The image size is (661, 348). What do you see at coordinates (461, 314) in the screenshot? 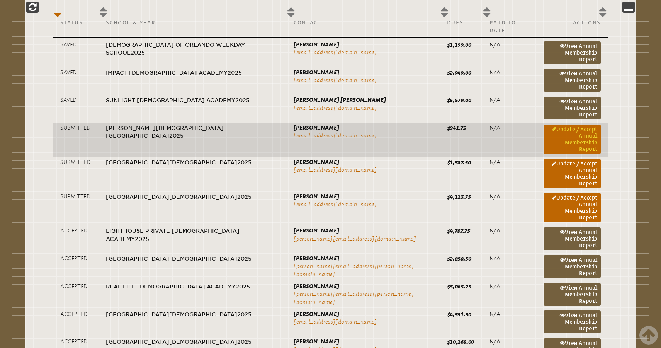
I see `p: 4,551.50` at bounding box center [461, 314].